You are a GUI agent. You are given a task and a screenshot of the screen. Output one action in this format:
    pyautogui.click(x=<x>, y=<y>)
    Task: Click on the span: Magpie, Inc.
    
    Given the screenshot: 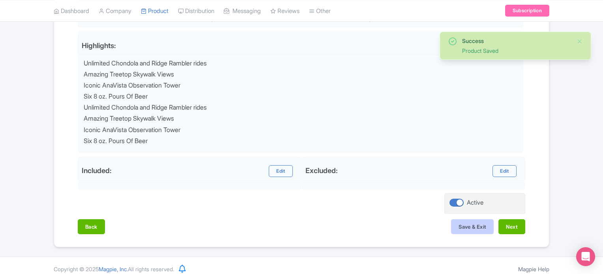 What is the action you would take?
    pyautogui.click(x=113, y=269)
    